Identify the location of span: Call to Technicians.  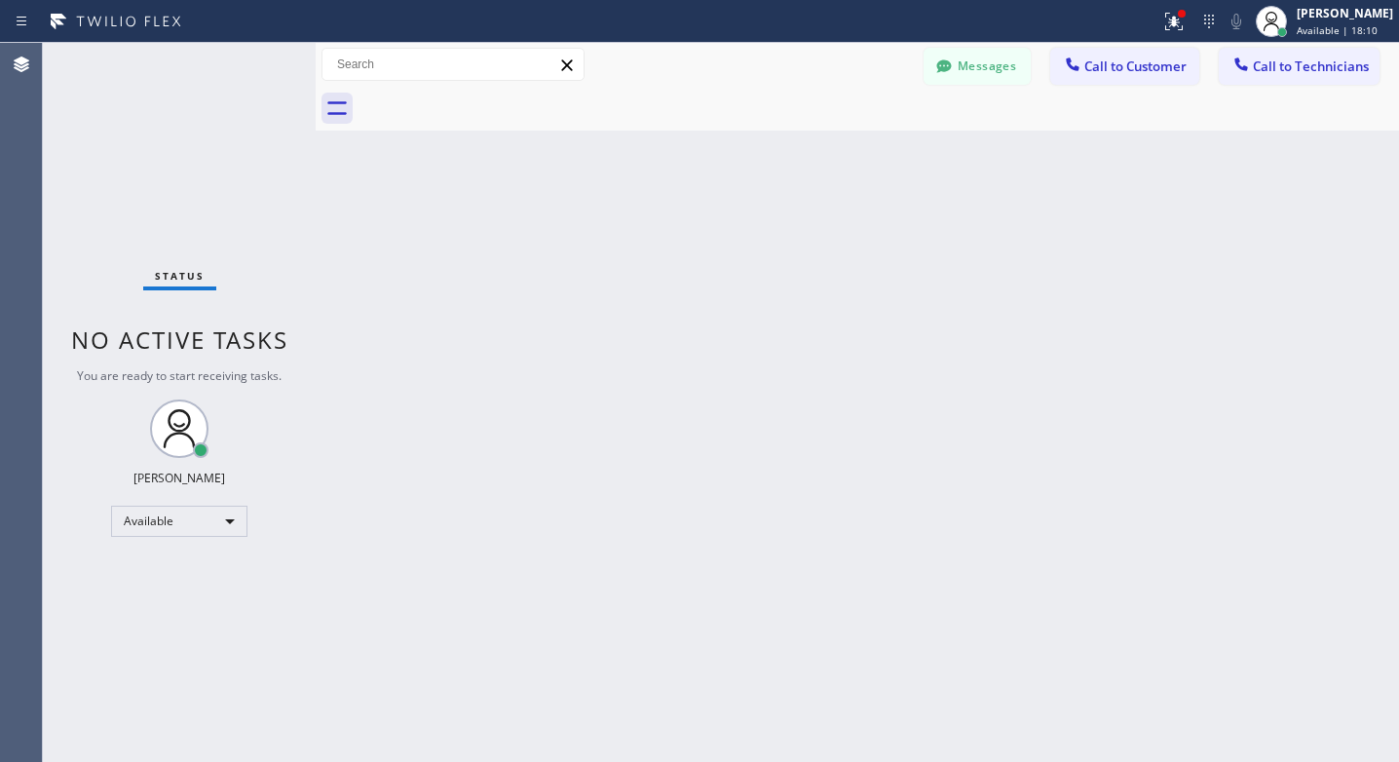
(1311, 66).